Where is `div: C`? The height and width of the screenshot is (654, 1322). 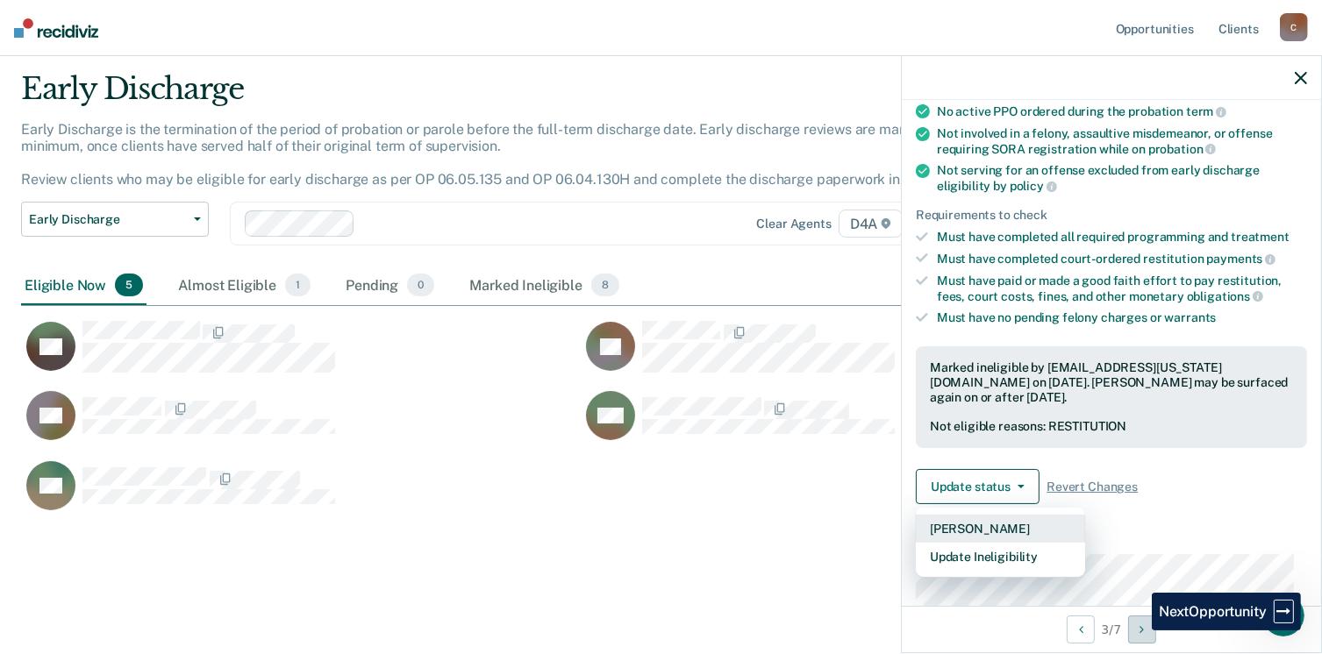 div: C is located at coordinates (1294, 27).